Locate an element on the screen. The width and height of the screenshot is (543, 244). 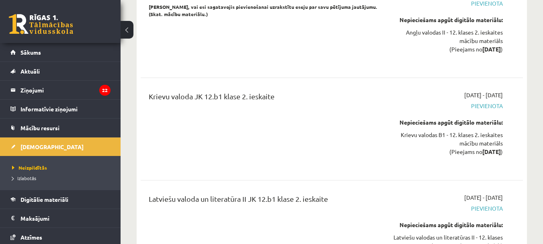
span: Izlabotās is located at coordinates (24, 178).